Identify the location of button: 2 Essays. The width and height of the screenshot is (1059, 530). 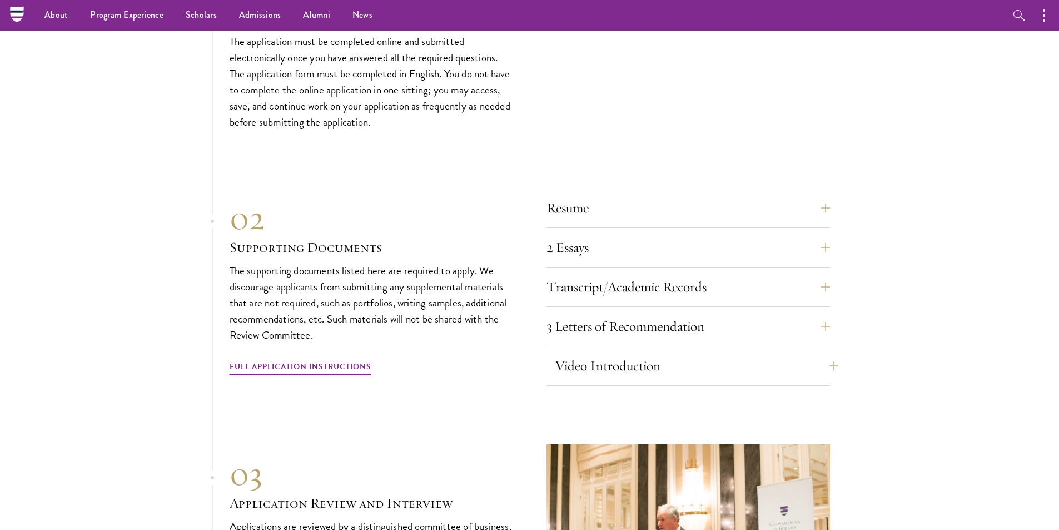
(688, 247).